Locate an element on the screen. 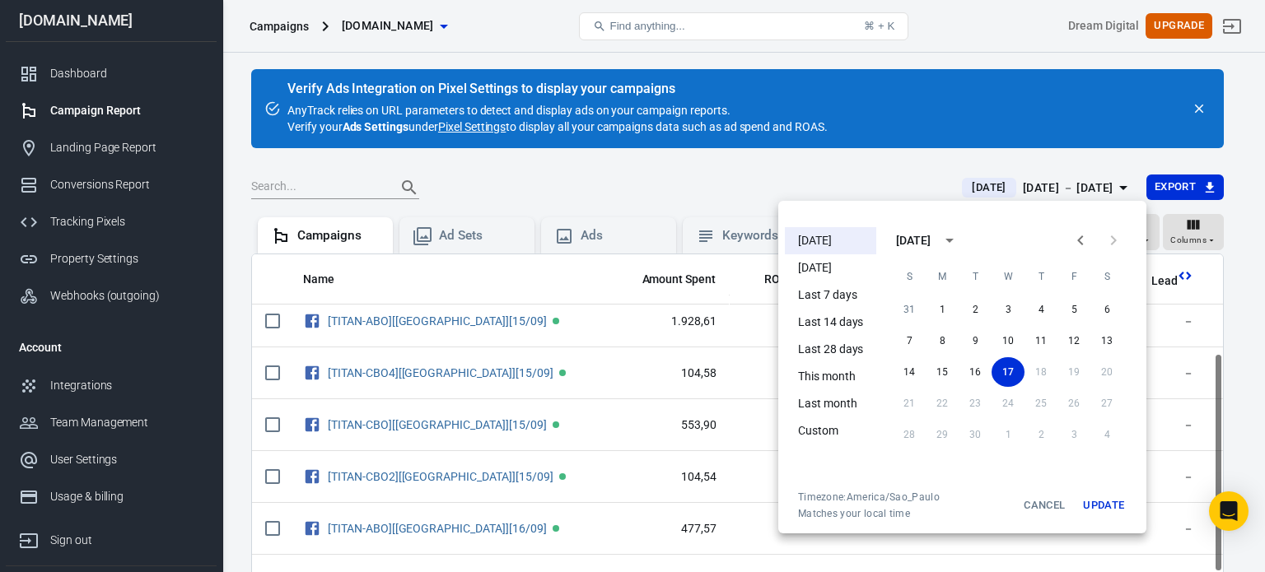  span: Tuesday is located at coordinates (975, 277).